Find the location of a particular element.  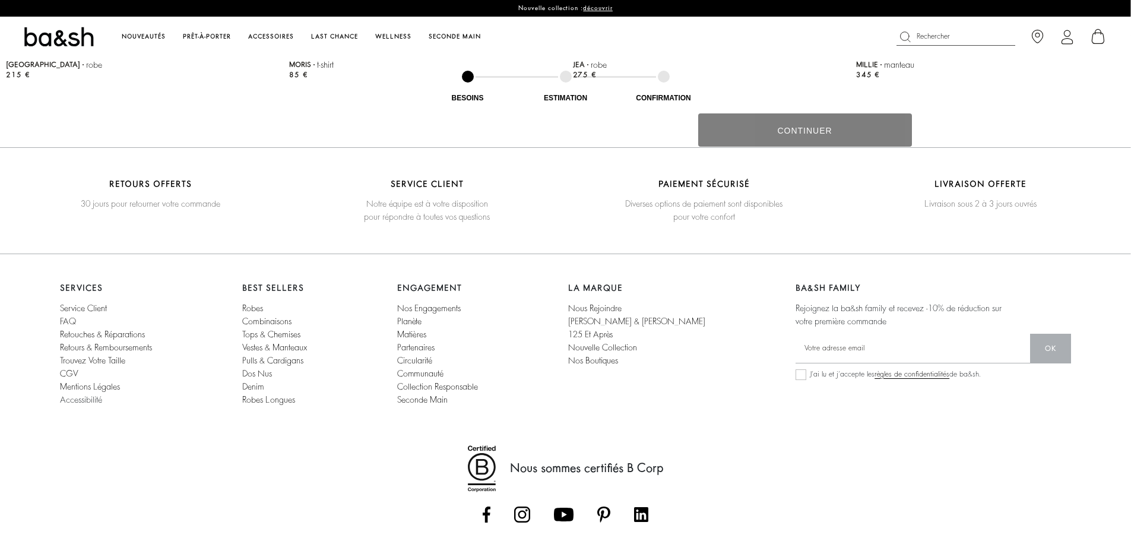

a: collection responsable is located at coordinates (438, 387).